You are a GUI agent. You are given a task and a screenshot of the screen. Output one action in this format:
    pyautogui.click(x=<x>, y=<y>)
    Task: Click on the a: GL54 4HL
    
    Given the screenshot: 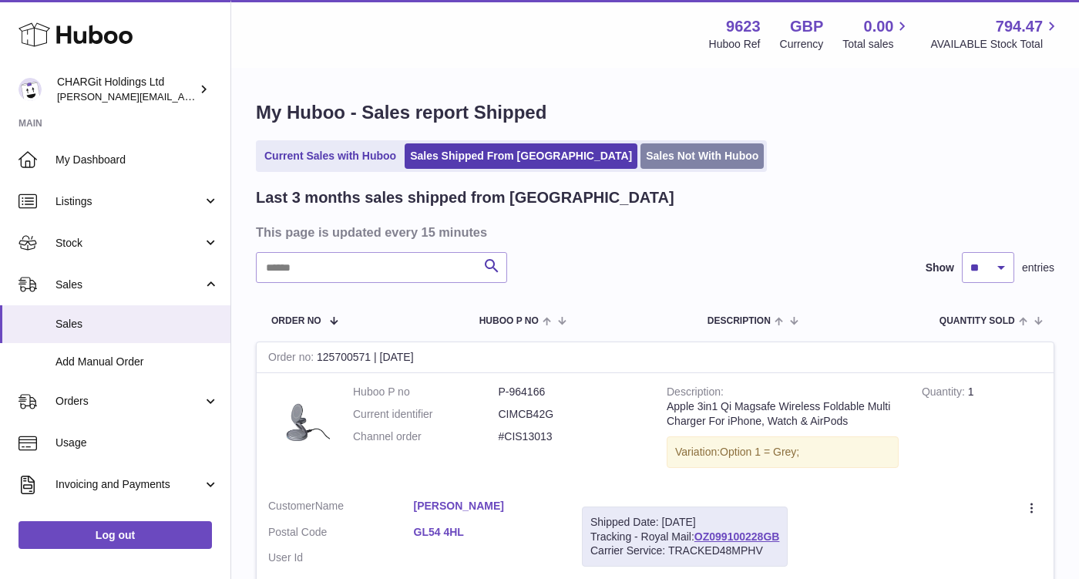 What is the action you would take?
    pyautogui.click(x=486, y=532)
    